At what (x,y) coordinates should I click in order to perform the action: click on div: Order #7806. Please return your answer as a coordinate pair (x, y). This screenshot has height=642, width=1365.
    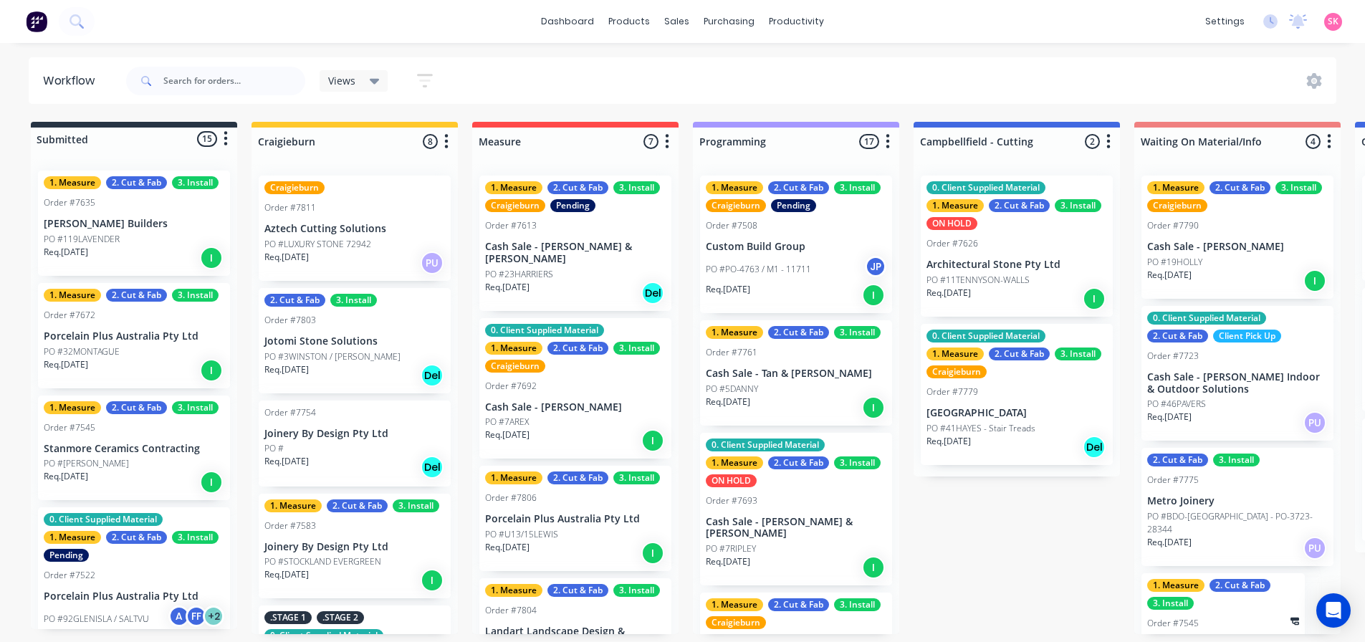
    Looking at the image, I should click on (511, 498).